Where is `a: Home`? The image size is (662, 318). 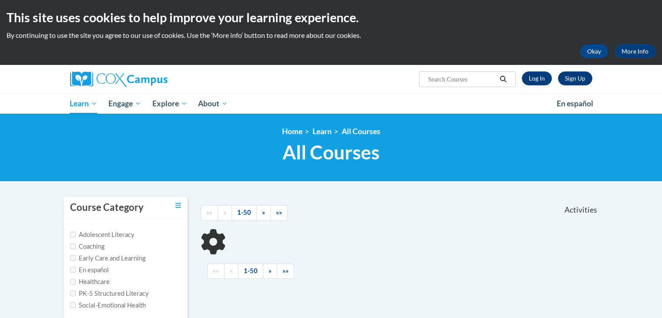 a: Home is located at coordinates (292, 131).